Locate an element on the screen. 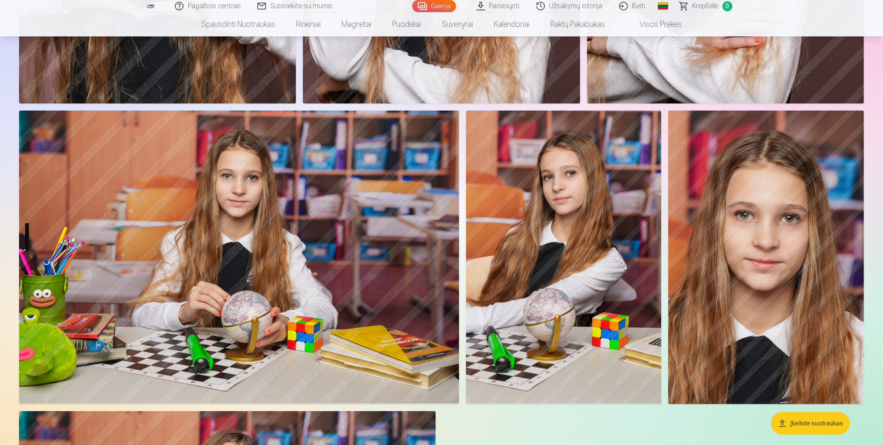  a: Rinkiniai is located at coordinates (308, 24).